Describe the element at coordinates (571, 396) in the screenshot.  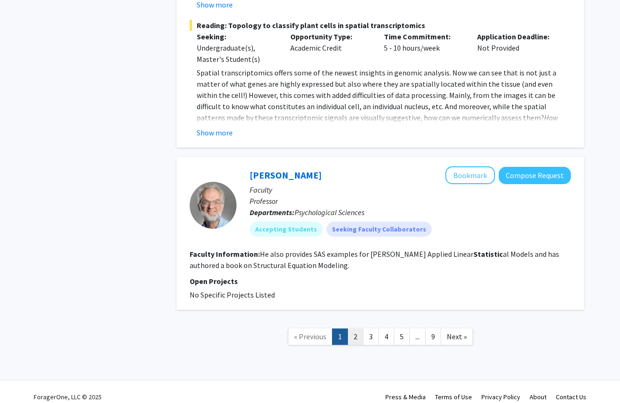
I see `a: Contact Us` at that location.